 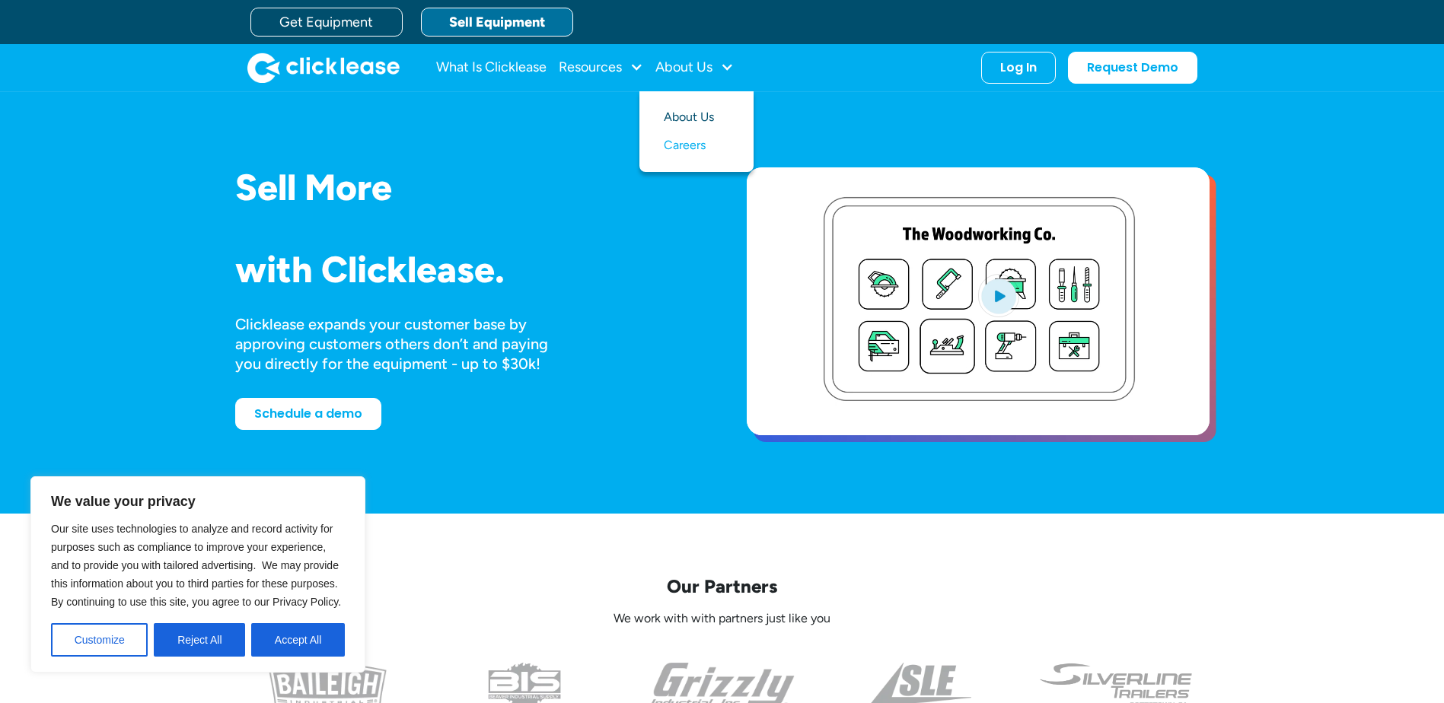 I want to click on img: Clicklease logo, so click(x=324, y=68).